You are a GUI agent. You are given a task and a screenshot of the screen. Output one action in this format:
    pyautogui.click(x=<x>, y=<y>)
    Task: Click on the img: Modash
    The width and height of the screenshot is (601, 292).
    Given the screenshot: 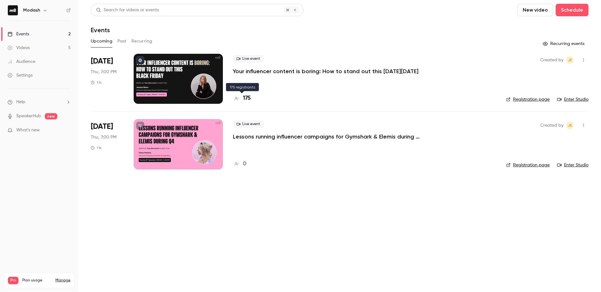 What is the action you would take?
    pyautogui.click(x=13, y=10)
    